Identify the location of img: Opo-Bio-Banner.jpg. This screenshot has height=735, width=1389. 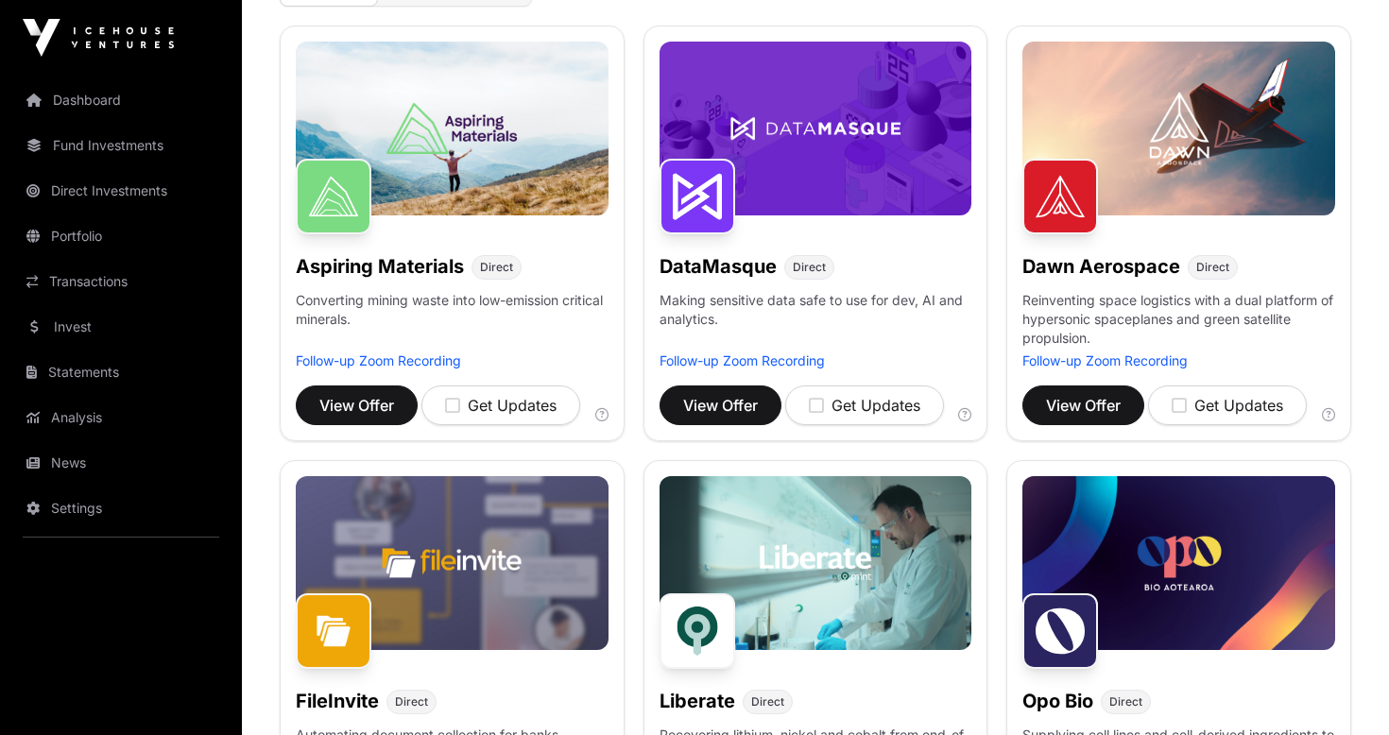
(1179, 563).